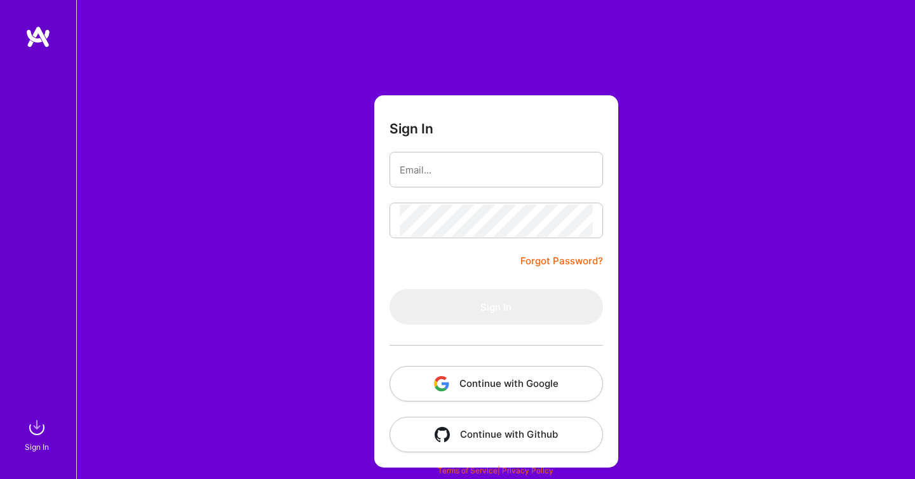  What do you see at coordinates (467, 470) in the screenshot?
I see `a: Terms of Service` at bounding box center [467, 470].